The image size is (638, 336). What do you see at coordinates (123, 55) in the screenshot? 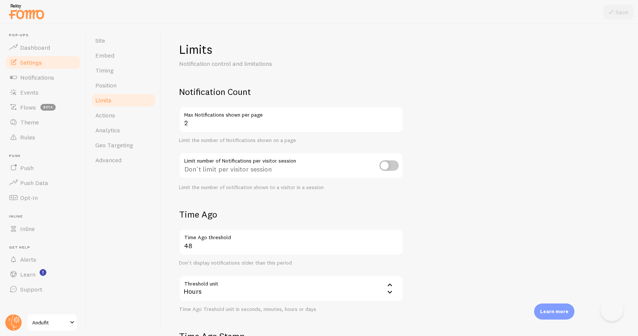
I see `a: Embed` at bounding box center [123, 55].